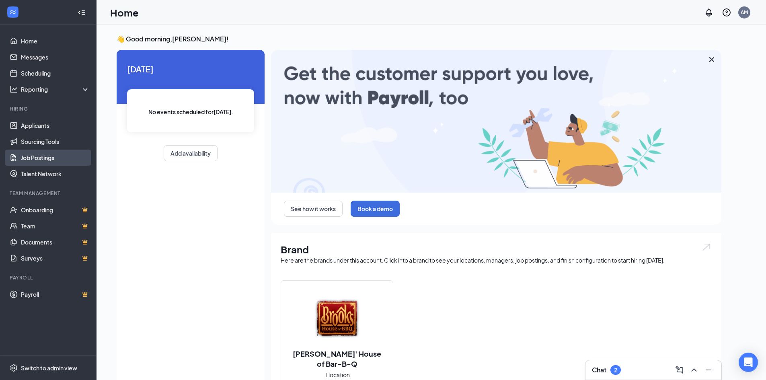 The width and height of the screenshot is (766, 380). What do you see at coordinates (55, 73) in the screenshot?
I see `a: Scheduling` at bounding box center [55, 73].